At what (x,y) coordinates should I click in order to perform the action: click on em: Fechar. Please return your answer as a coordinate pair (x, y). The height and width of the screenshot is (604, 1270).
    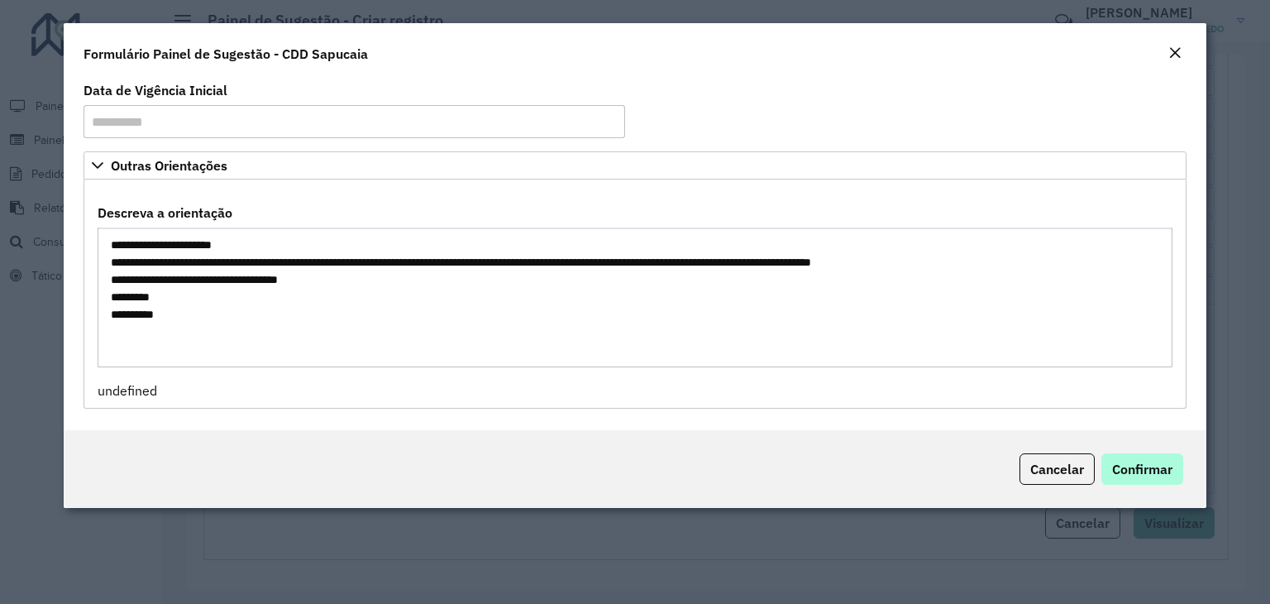
    Looking at the image, I should click on (1175, 53).